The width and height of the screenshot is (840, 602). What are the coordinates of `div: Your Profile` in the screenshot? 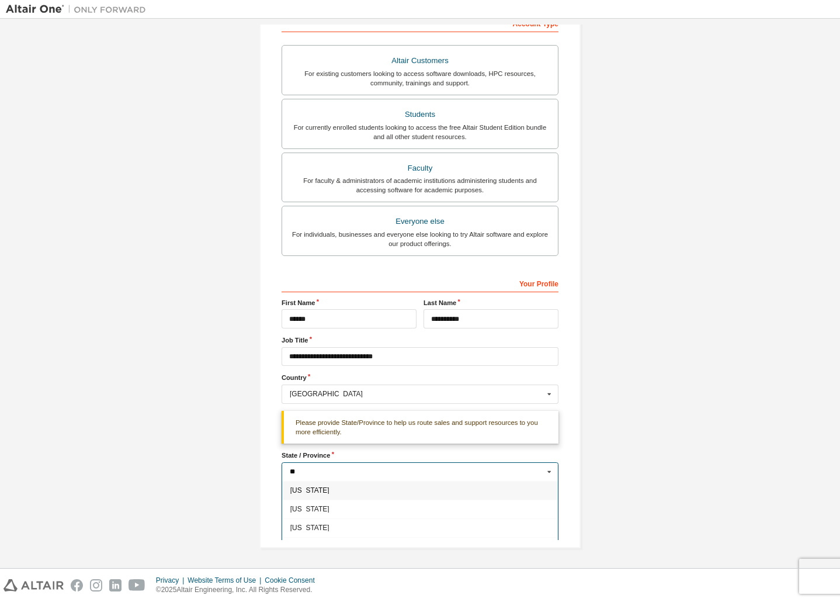 It's located at (420, 283).